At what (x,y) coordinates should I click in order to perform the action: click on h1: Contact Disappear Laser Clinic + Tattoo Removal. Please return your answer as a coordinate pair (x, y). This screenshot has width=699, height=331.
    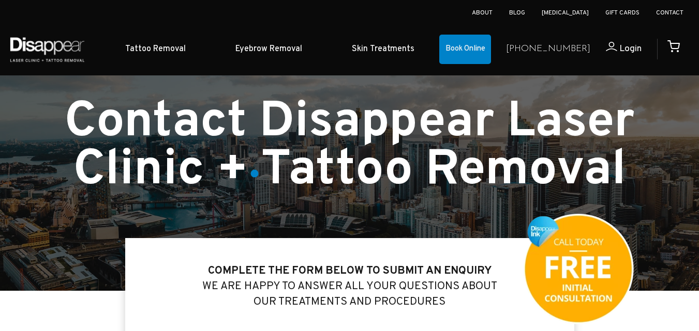
    Looking at the image, I should click on (349, 147).